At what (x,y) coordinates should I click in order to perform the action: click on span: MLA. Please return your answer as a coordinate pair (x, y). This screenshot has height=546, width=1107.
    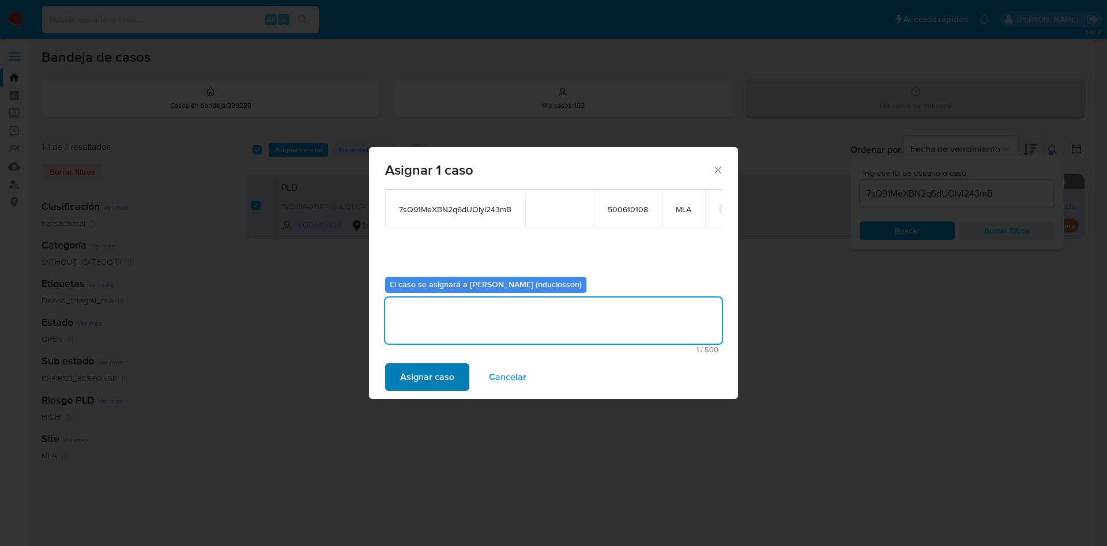
    Looking at the image, I should click on (683, 209).